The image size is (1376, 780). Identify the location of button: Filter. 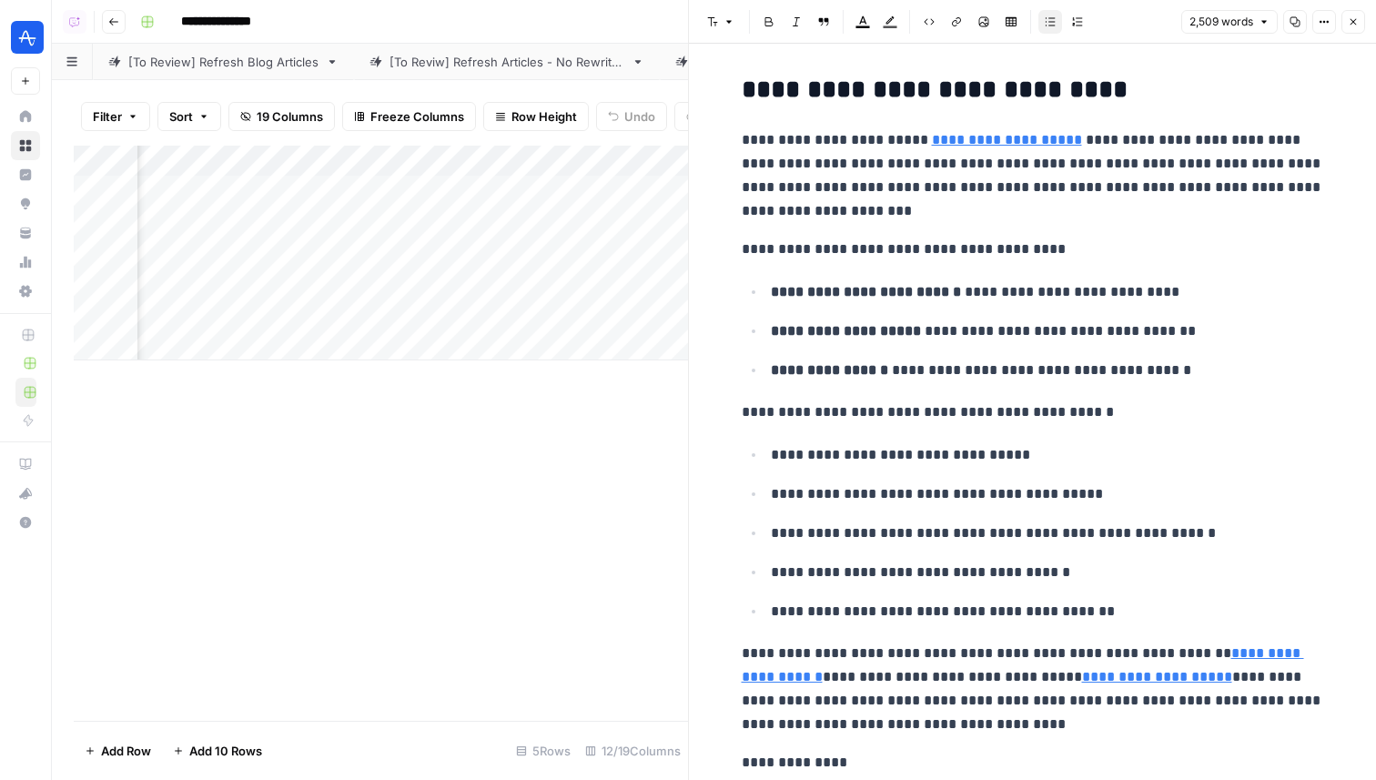
(116, 117).